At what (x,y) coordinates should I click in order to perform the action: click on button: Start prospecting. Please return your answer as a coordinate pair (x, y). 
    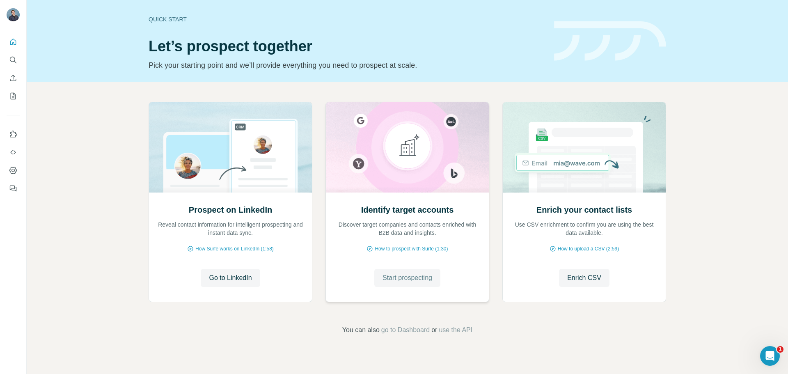
    Looking at the image, I should click on (407, 278).